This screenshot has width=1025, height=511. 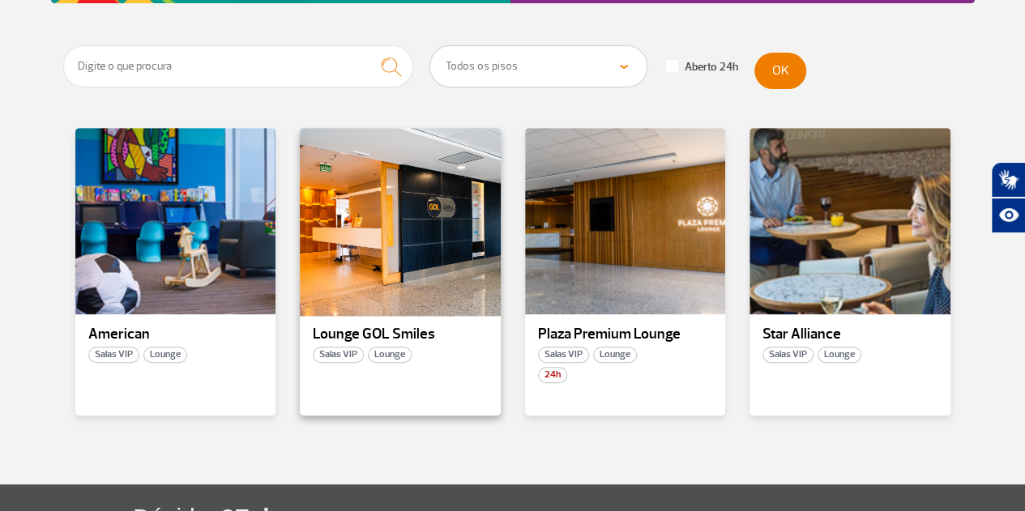 What do you see at coordinates (176, 335) in the screenshot?
I see `p: American` at bounding box center [176, 335].